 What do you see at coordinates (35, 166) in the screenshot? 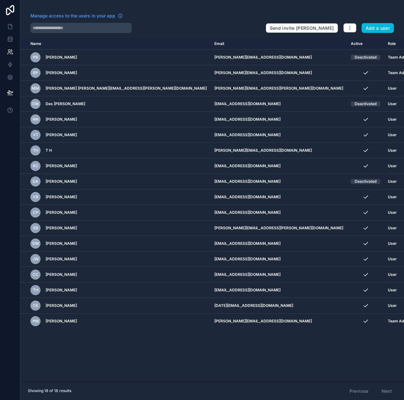
I see `span: RC` at bounding box center [35, 166].